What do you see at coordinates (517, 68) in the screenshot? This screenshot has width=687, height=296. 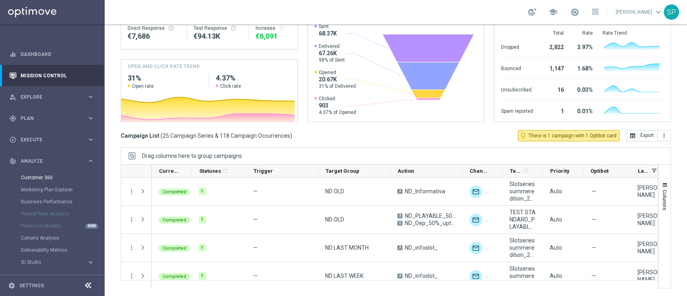 I see `div: Bounced` at bounding box center [517, 68].